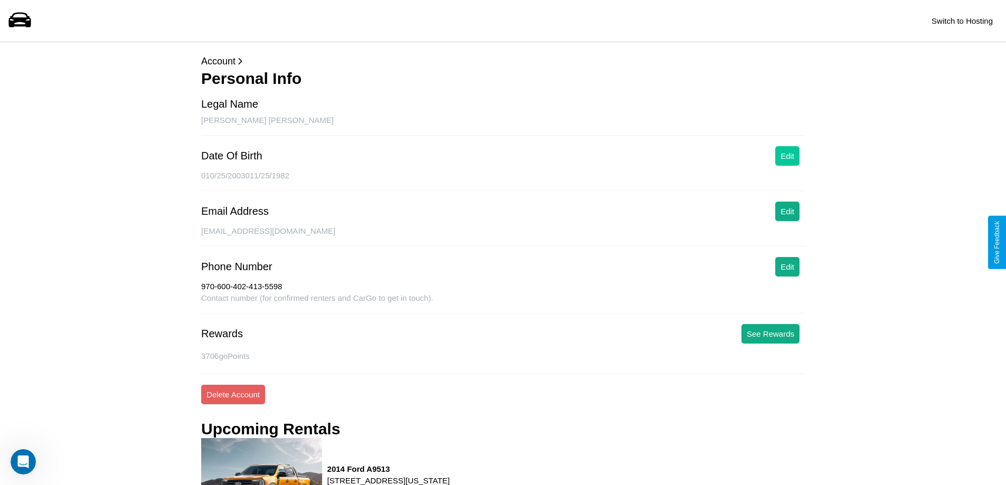 This screenshot has height=485, width=1006. I want to click on div: Phone Number, so click(237, 267).